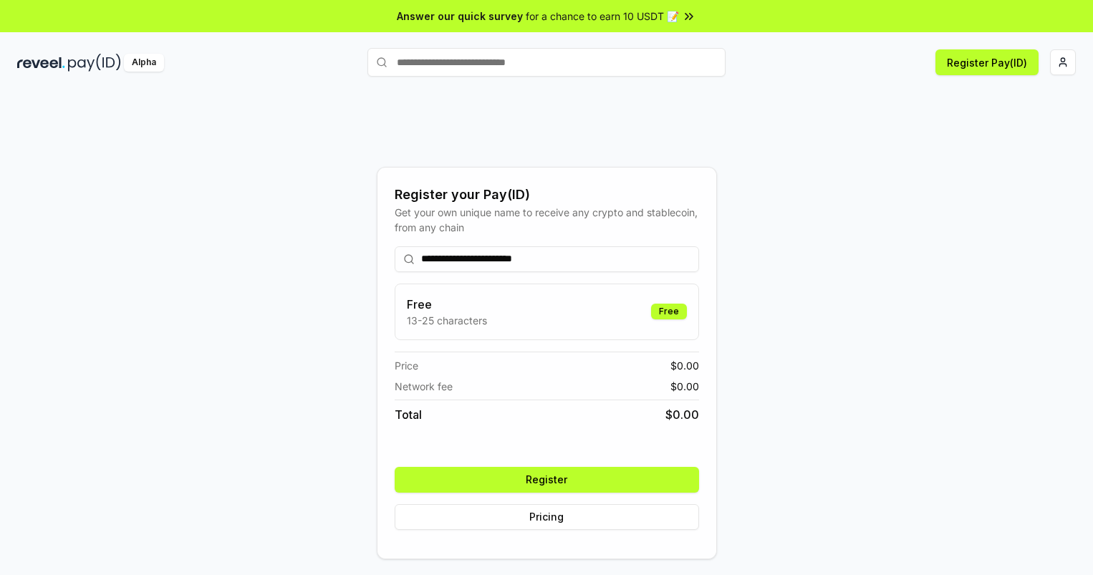 The image size is (1093, 575). Describe the element at coordinates (460, 16) in the screenshot. I see `span: Answer our quick survey` at that location.